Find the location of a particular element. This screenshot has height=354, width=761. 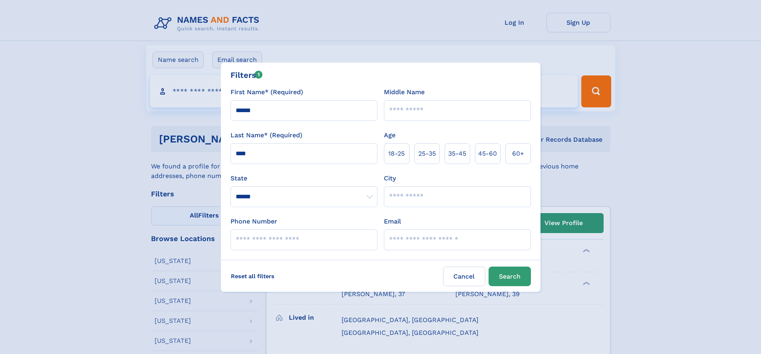

span: 18‑25 is located at coordinates (396, 154).